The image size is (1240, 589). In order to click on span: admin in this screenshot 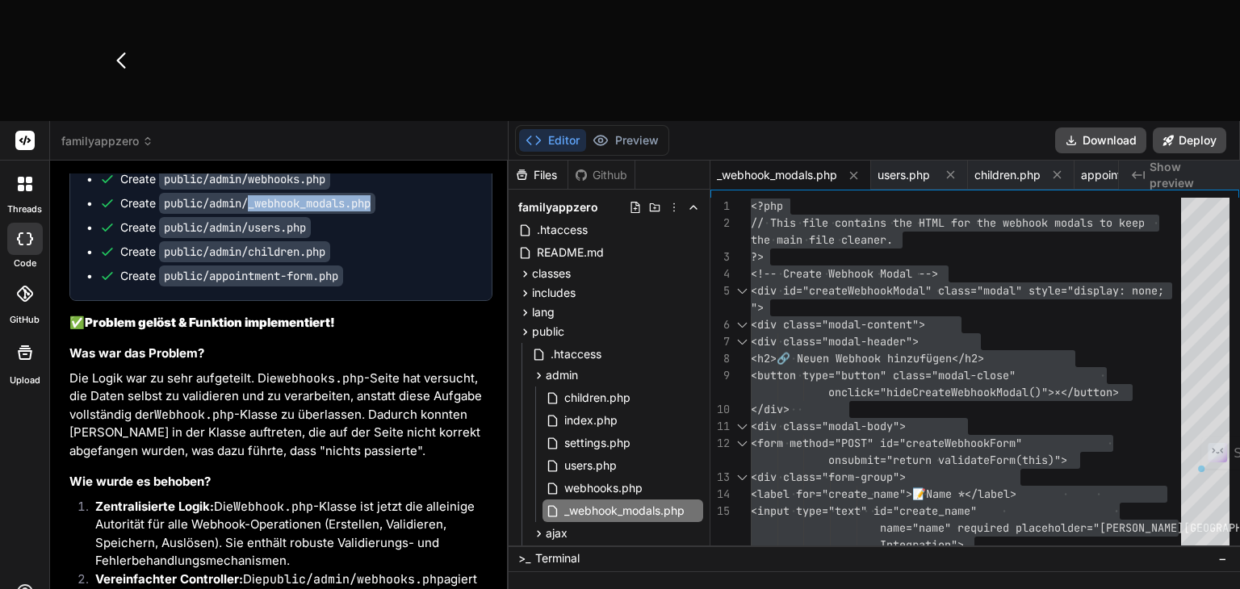, I will do `click(562, 375)`.